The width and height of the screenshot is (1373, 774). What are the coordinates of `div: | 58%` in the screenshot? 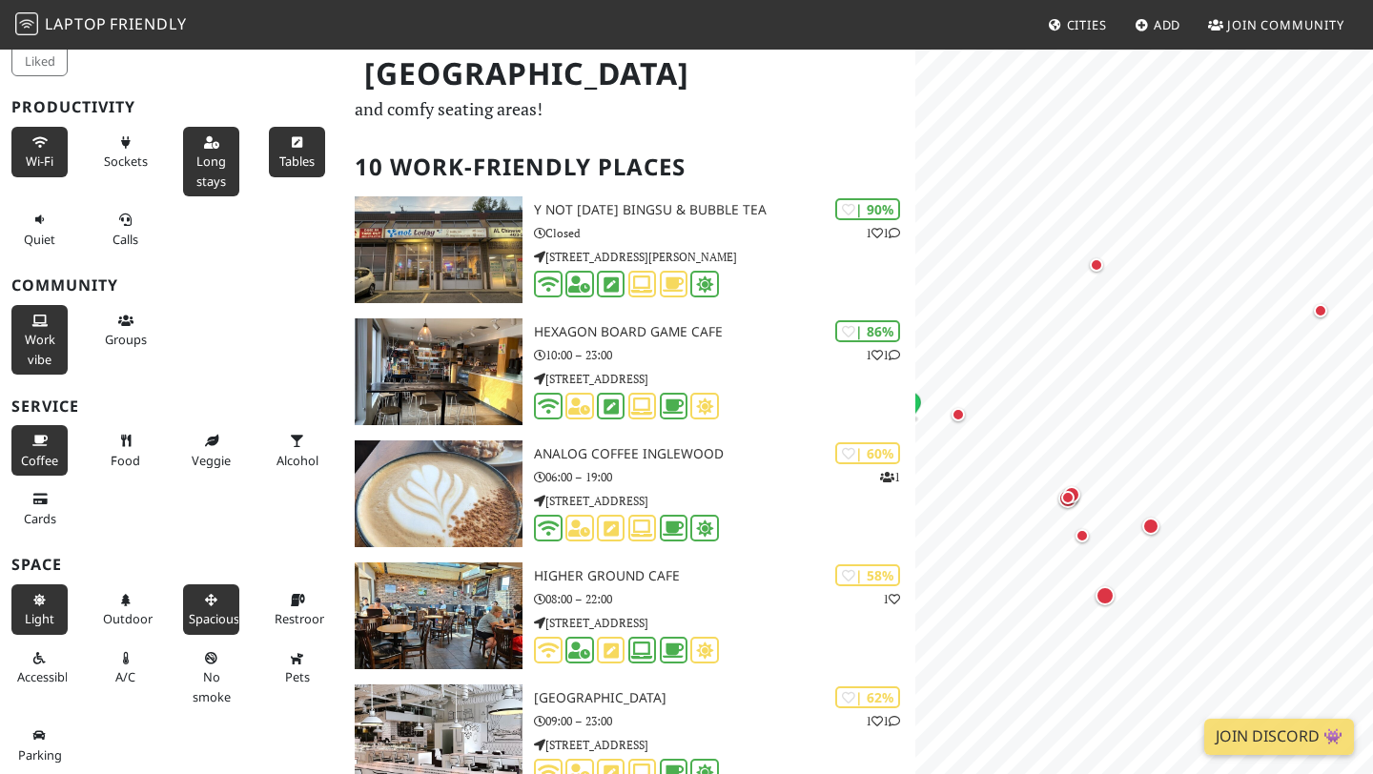 It's located at (867, 575).